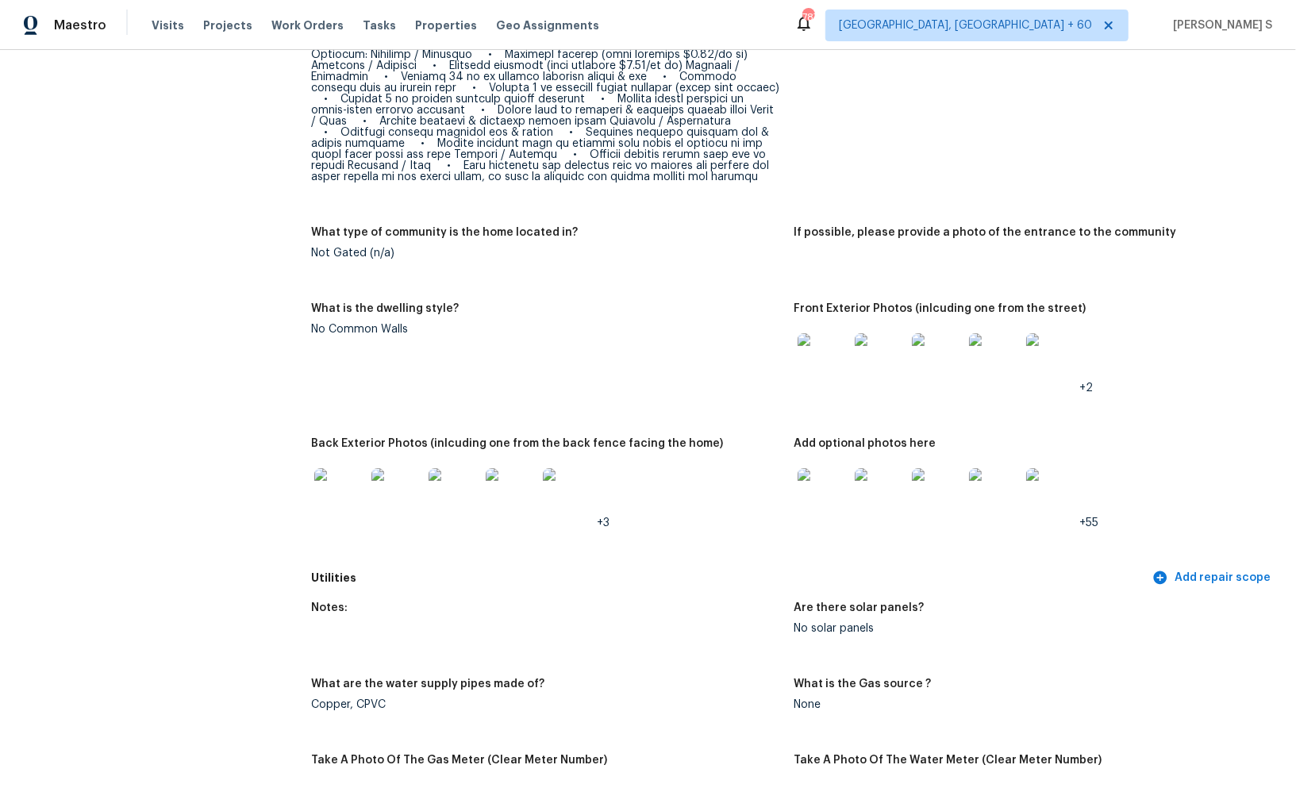 This screenshot has width=1296, height=811. What do you see at coordinates (859, 608) in the screenshot?
I see `h5: Are there solar panels?` at bounding box center [859, 608].